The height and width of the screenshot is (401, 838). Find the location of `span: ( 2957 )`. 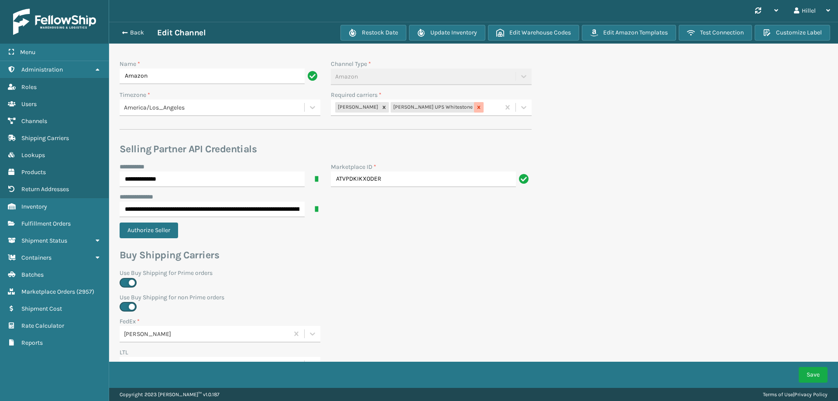

span: ( 2957 ) is located at coordinates (85, 292).